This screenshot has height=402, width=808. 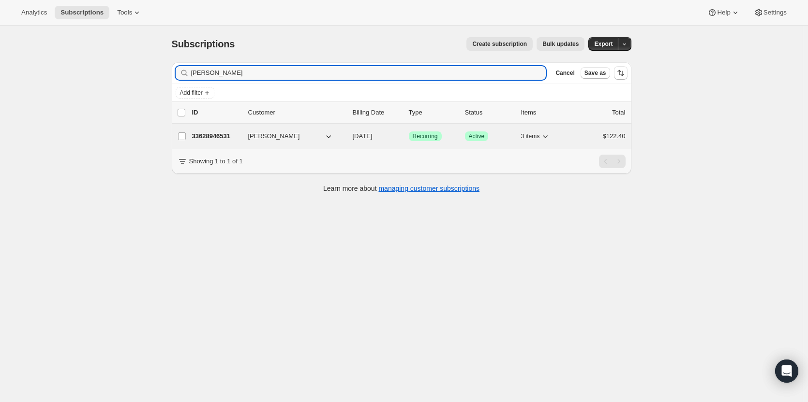 I want to click on p: Total, so click(x=618, y=113).